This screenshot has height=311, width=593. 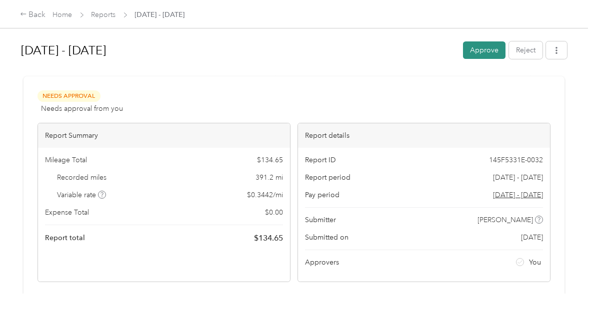 I want to click on span: 145F5331E-0032, so click(x=516, y=160).